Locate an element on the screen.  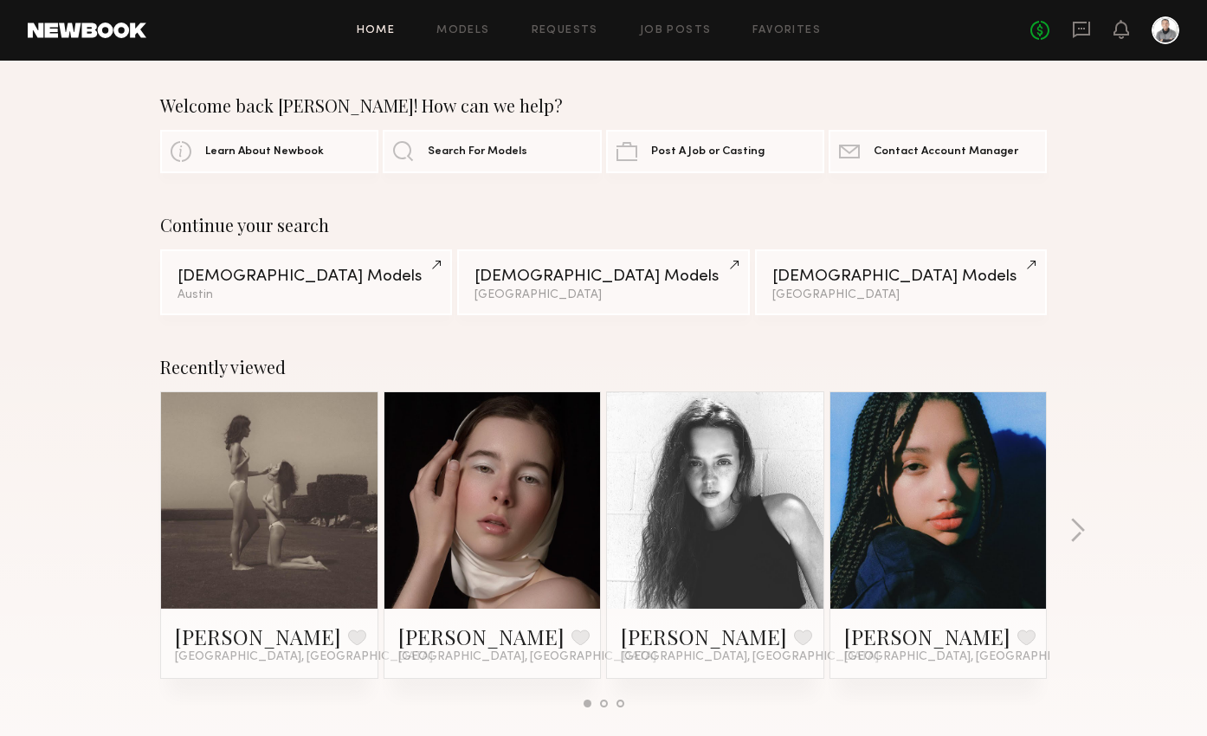
a: Learn About Newbook is located at coordinates (269, 152).